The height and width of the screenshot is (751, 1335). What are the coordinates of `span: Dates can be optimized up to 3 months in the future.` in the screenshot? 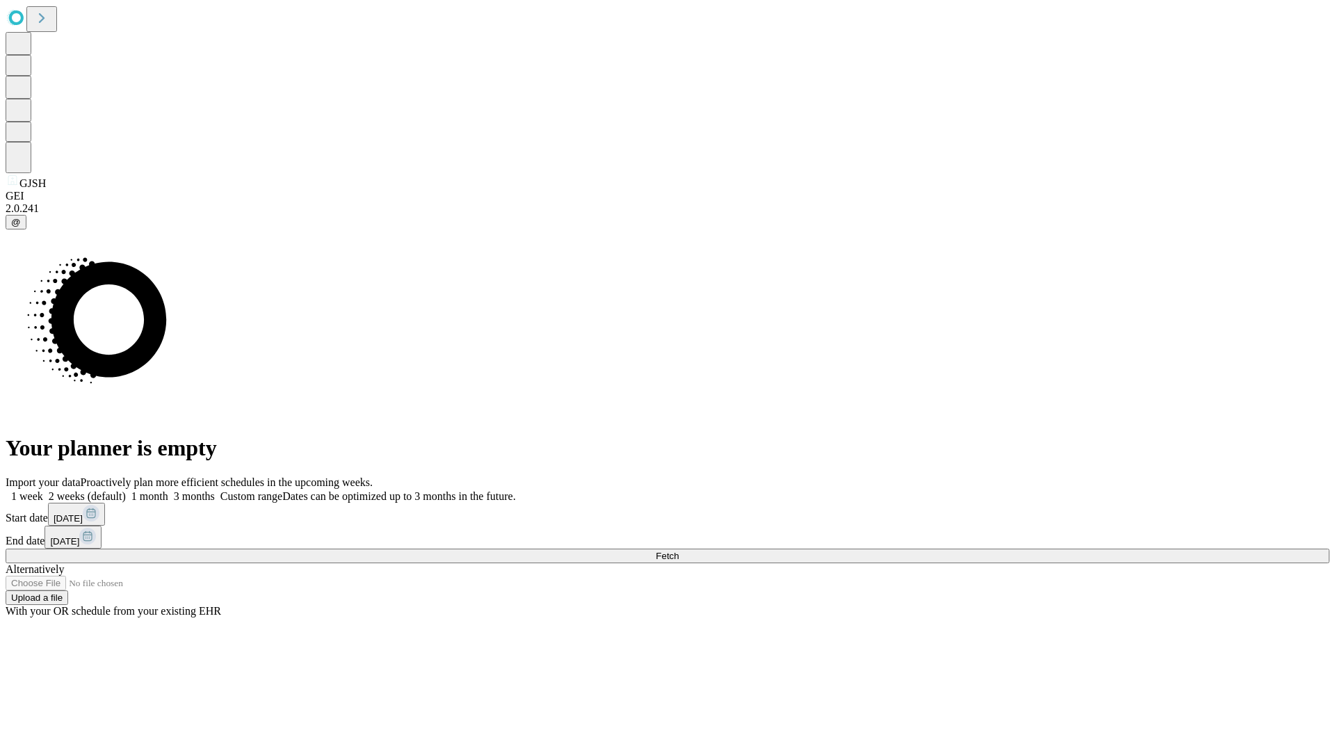 It's located at (398, 496).